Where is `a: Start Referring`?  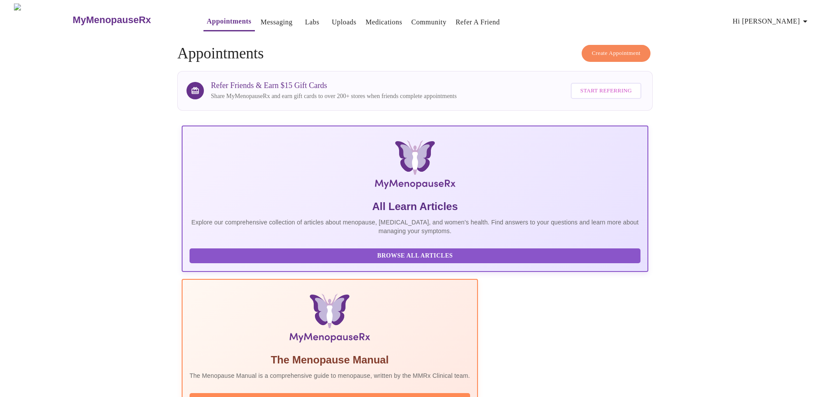 a: Start Referring is located at coordinates (606, 91).